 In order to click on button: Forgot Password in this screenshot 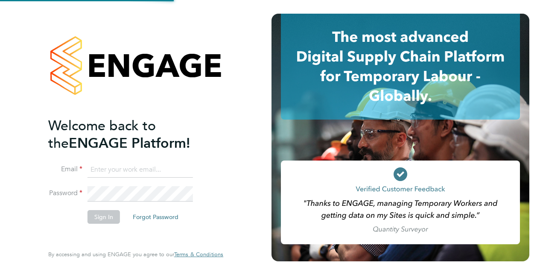, I will do `click(155, 217)`.